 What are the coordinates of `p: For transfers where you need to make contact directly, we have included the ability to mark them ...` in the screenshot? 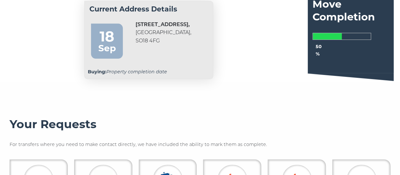 It's located at (200, 144).